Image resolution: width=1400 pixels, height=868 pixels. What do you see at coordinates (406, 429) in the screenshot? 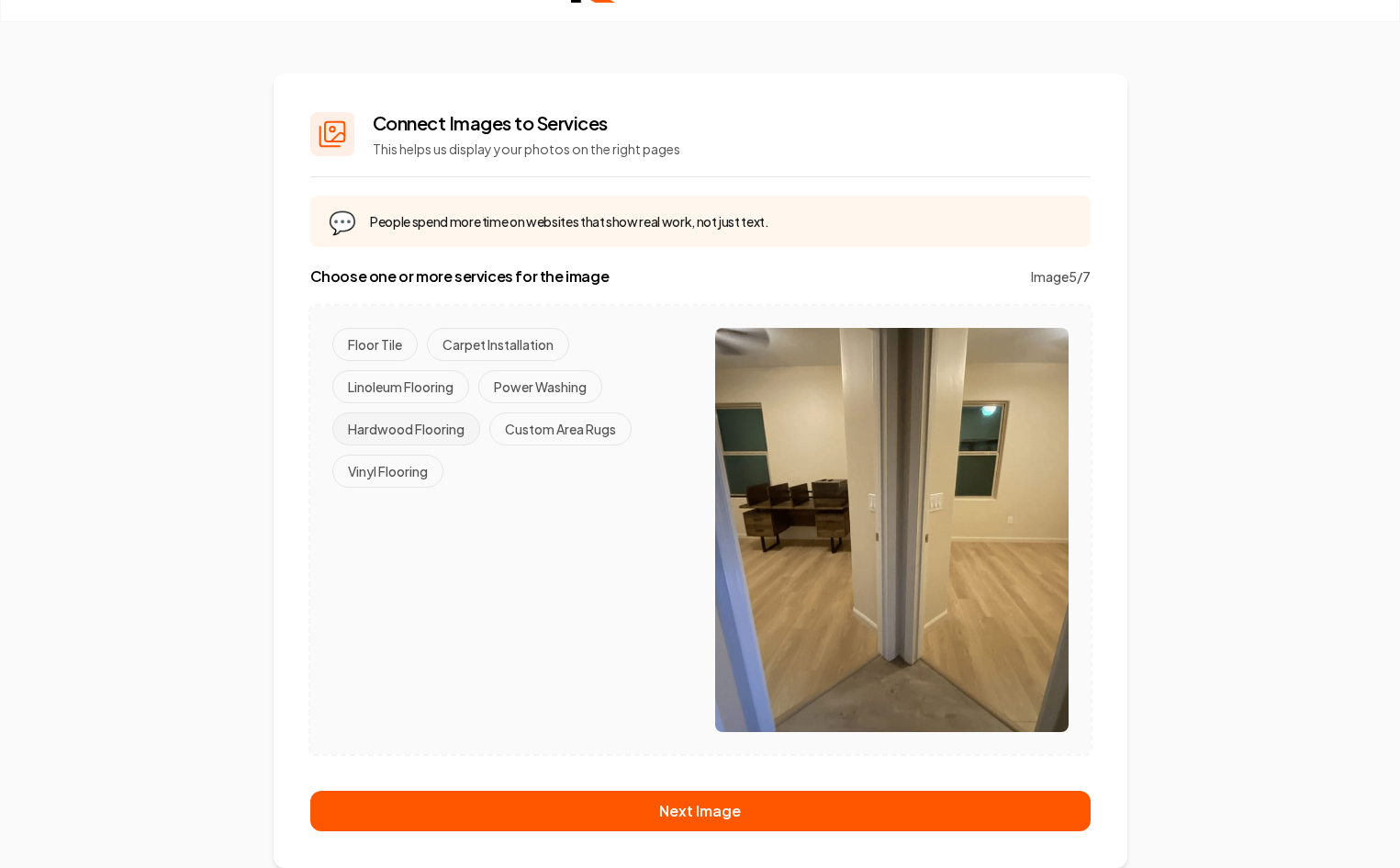
I see `button: Hardwood Flooring` at bounding box center [406, 429].